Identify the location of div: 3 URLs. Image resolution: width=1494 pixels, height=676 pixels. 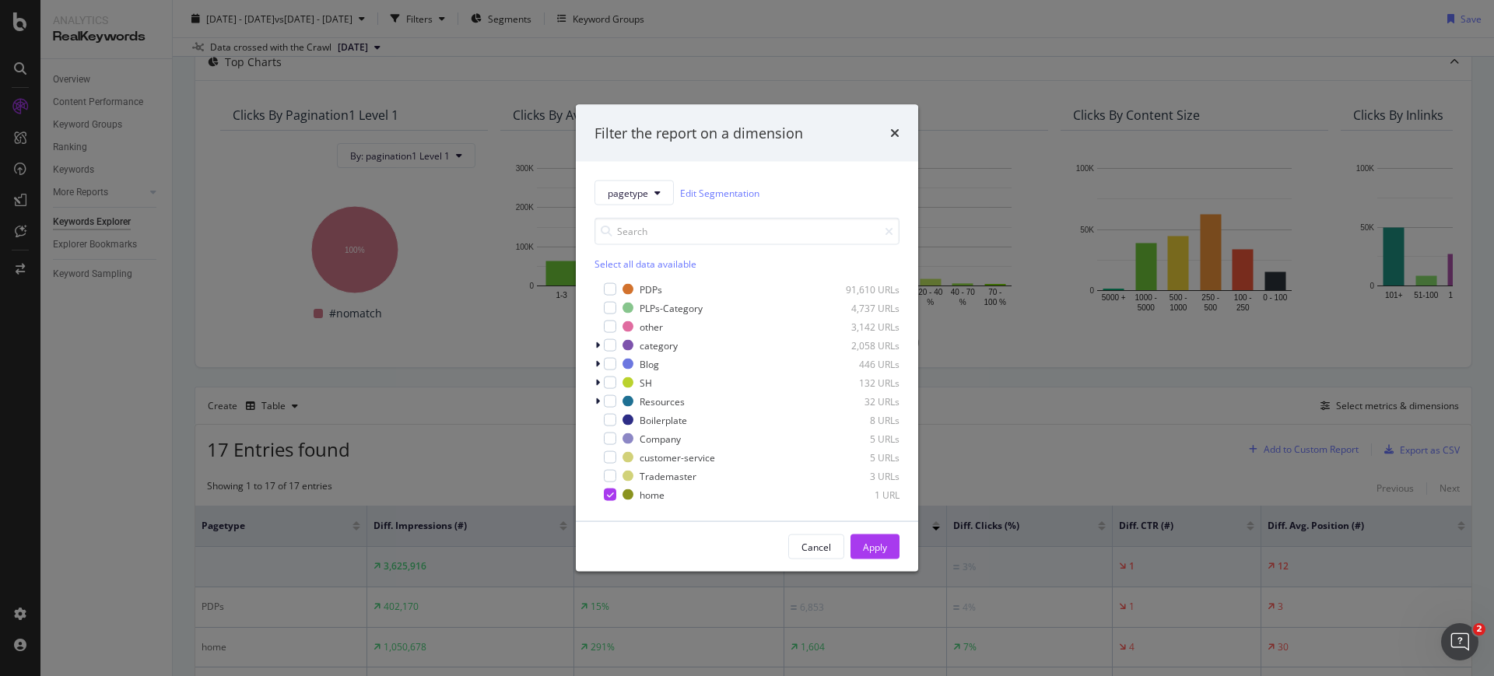
(861, 475).